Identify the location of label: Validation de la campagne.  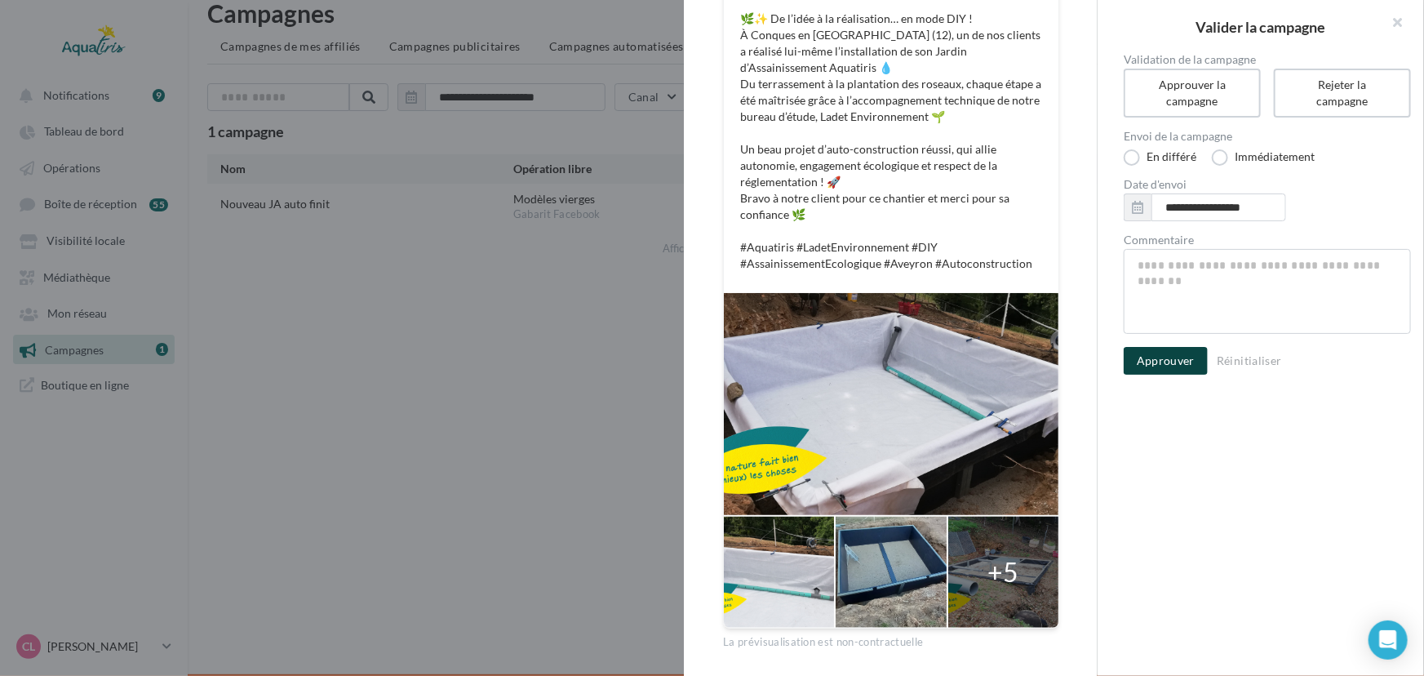
(1267, 60).